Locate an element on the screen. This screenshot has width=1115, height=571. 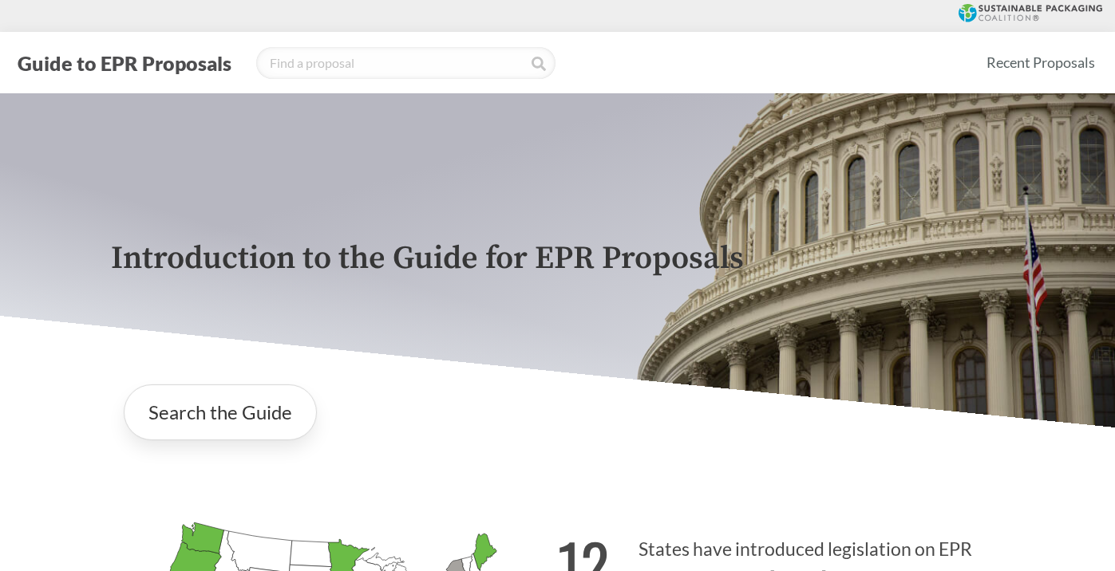
p: Introduction to the Guide for EPR Proposals is located at coordinates (558, 259).